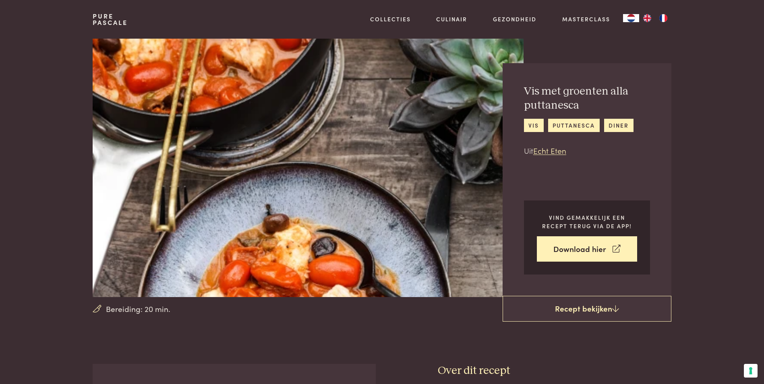 The height and width of the screenshot is (384, 764). What do you see at coordinates (618, 125) in the screenshot?
I see `a: diner` at bounding box center [618, 125].